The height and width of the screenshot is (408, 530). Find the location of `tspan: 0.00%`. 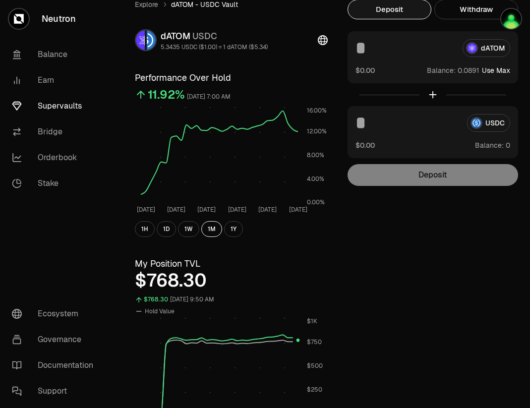

tspan: 0.00% is located at coordinates (316, 202).